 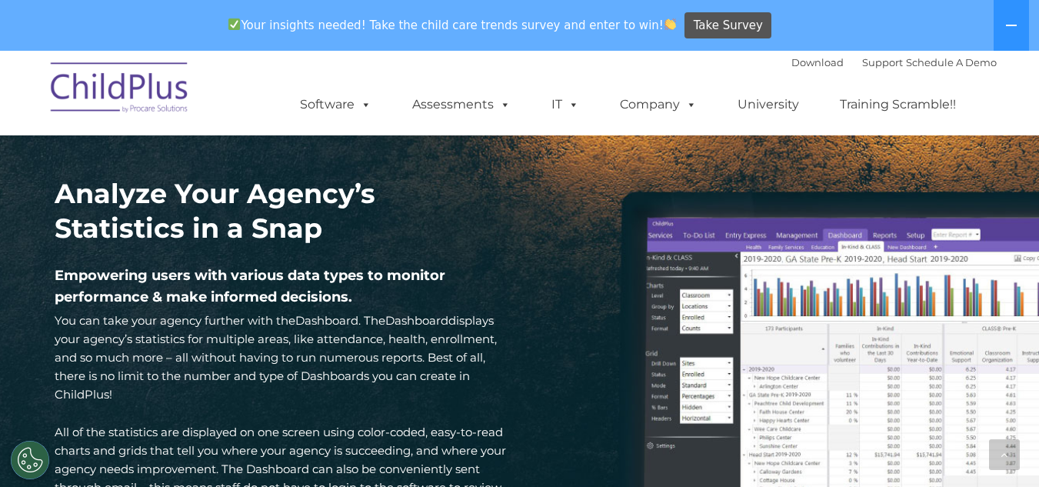 I want to click on span: Empowering users with various data types to monitor performance & make informed decisions., so click(x=250, y=286).